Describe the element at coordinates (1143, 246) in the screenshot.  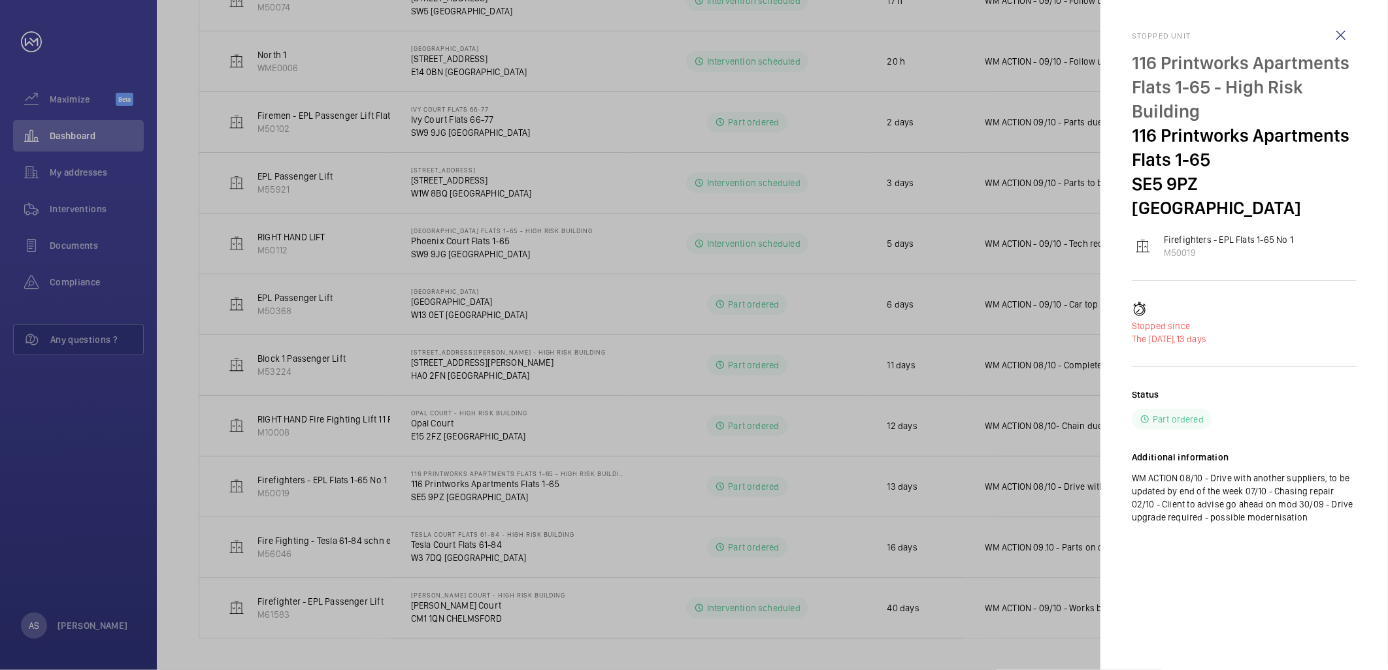
I see `img: elevator.svg` at that location.